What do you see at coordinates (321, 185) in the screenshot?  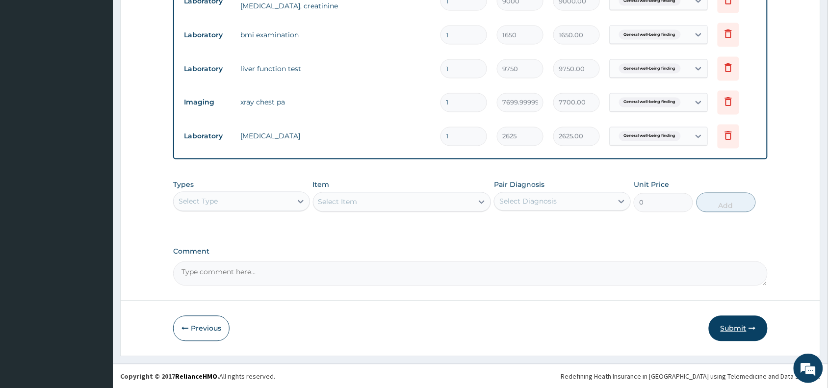 I see `label: Item` at bounding box center [321, 185].